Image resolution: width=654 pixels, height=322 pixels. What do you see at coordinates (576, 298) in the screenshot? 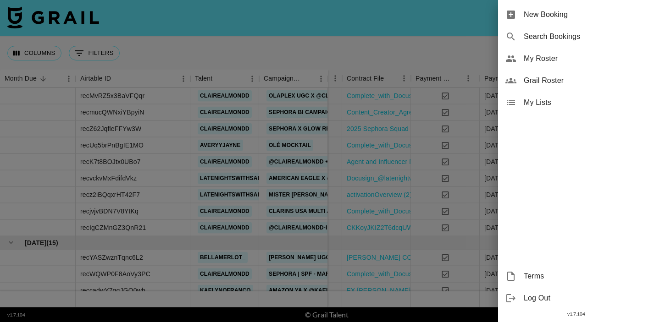
I see `div: Log Out` at bounding box center [576, 298].